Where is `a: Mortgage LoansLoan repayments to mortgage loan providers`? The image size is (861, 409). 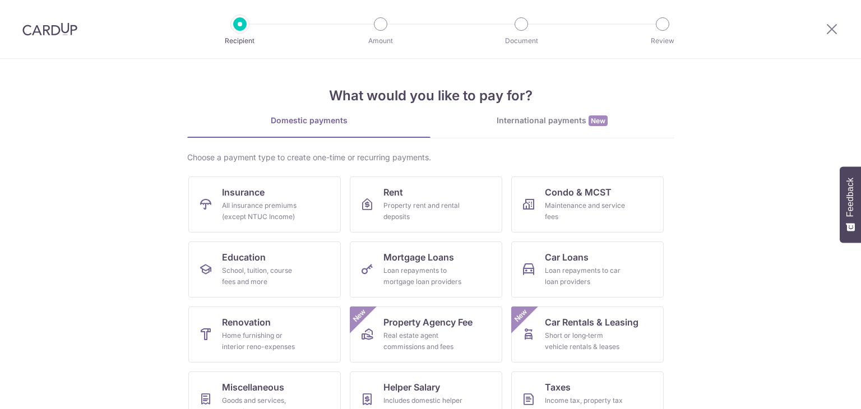
a: Mortgage LoansLoan repayments to mortgage loan providers is located at coordinates (426, 270).